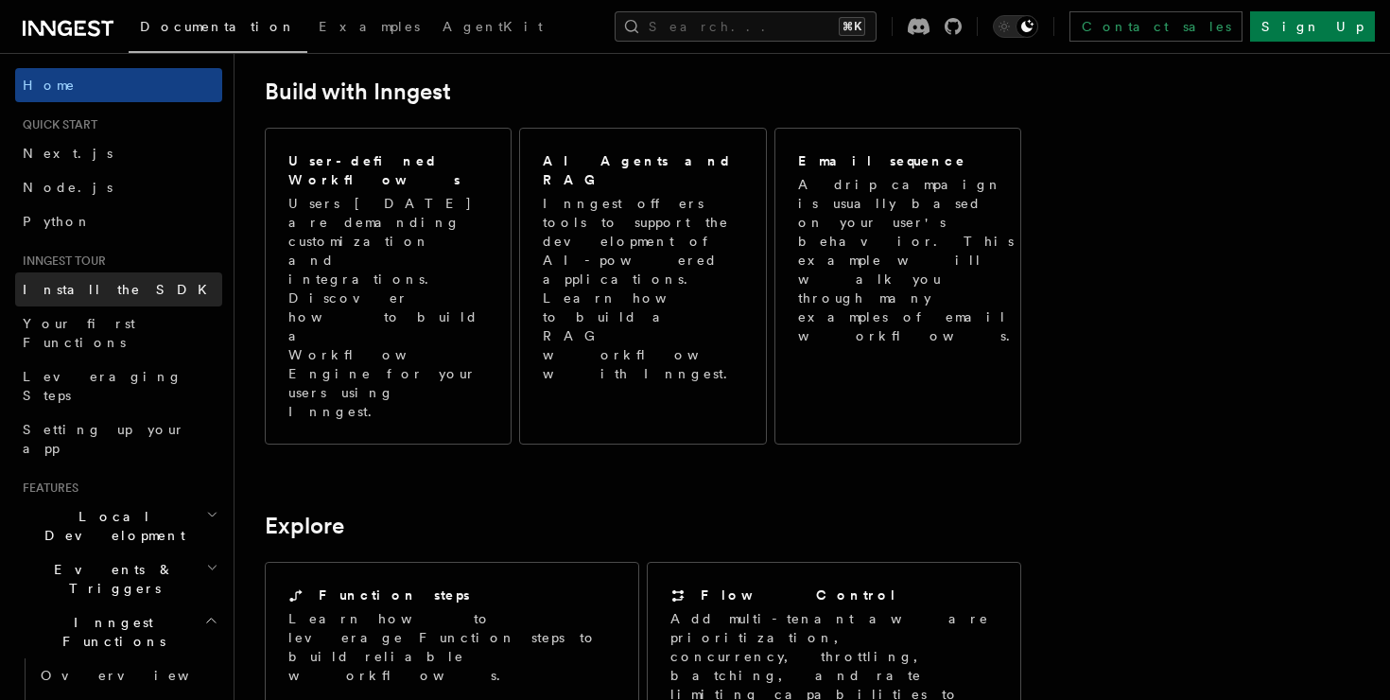 This screenshot has width=1390, height=700. Describe the element at coordinates (1313, 26) in the screenshot. I see `a: Sign Up` at that location.